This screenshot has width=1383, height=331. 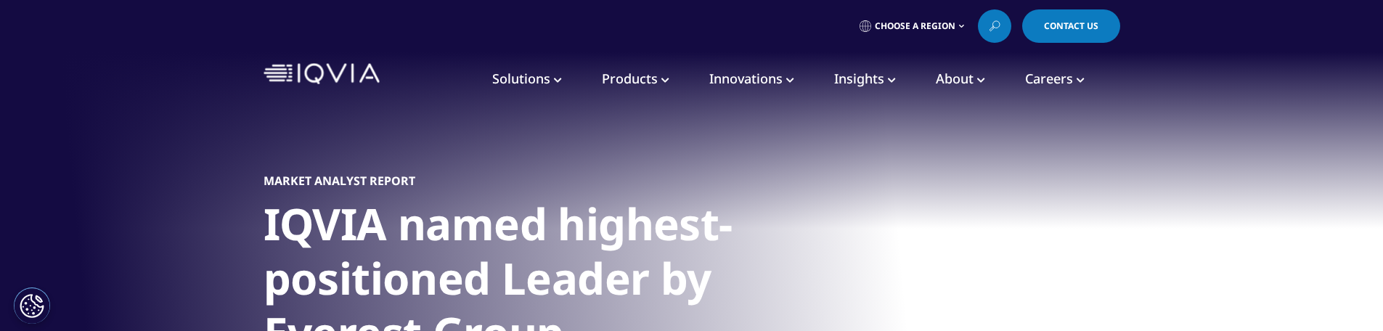 What do you see at coordinates (32, 306) in the screenshot?
I see `button: Cookies Settings` at bounding box center [32, 306].